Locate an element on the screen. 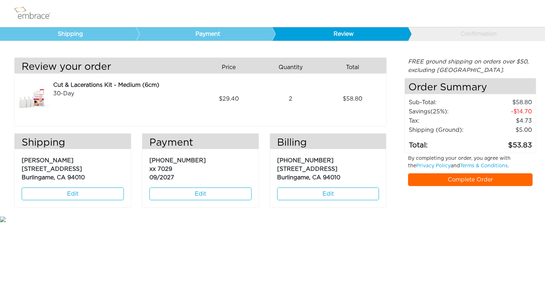  a: Review is located at coordinates (340, 34).